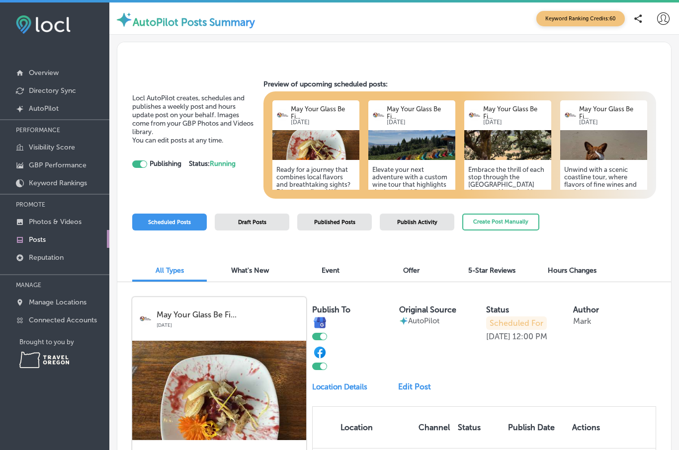 The width and height of the screenshot is (679, 450). What do you see at coordinates (37, 240) in the screenshot?
I see `p: Posts` at bounding box center [37, 240].